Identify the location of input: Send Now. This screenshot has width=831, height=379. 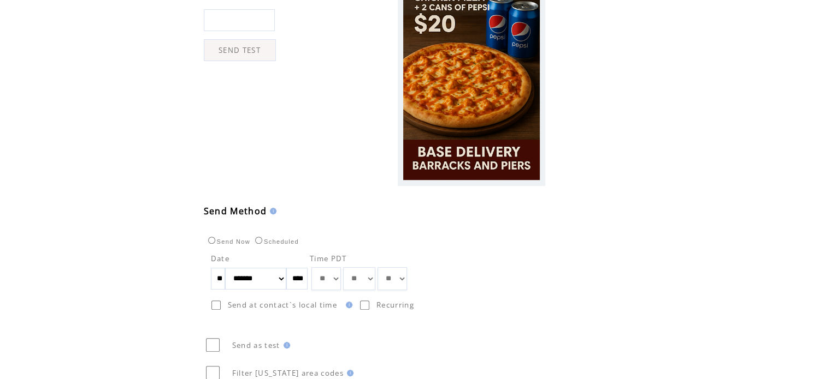
(211, 240).